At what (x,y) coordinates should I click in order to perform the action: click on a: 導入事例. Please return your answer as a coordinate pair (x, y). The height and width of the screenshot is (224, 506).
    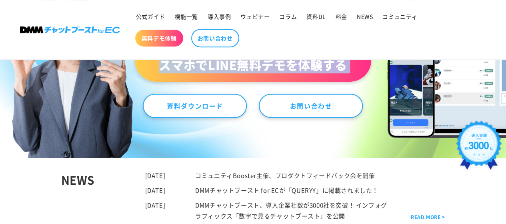
    Looking at the image, I should click on (219, 16).